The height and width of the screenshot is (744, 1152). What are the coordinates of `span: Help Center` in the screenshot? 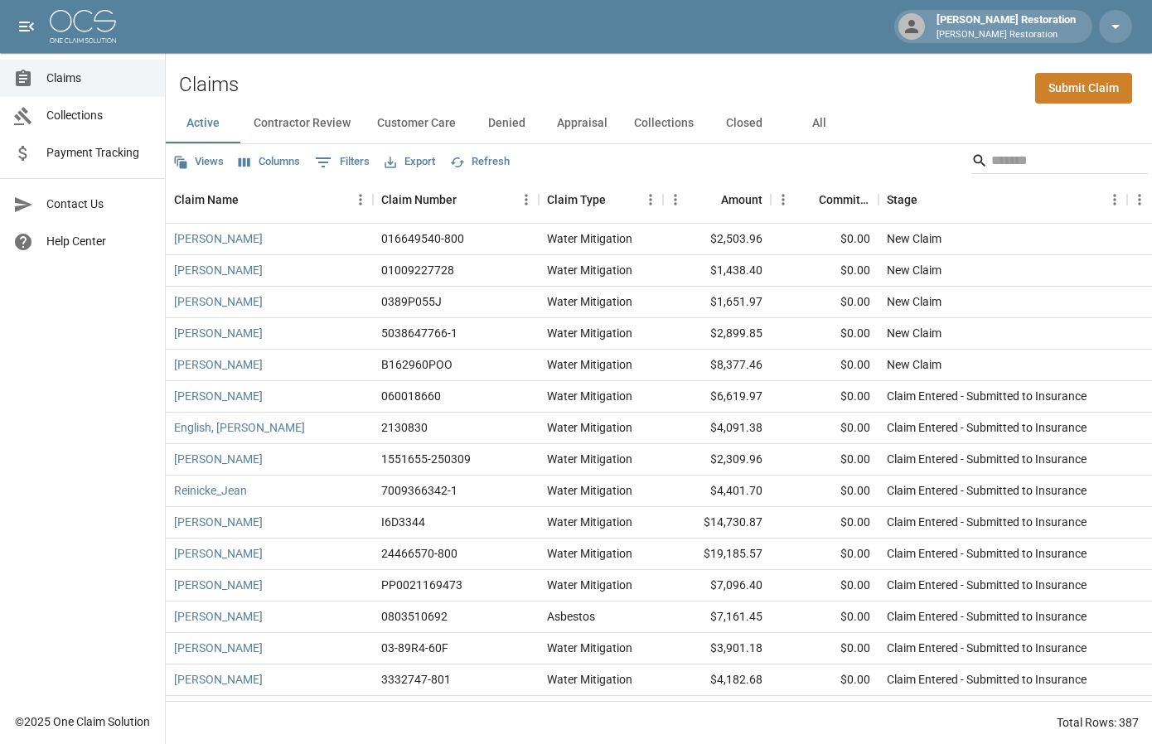 It's located at (99, 241).